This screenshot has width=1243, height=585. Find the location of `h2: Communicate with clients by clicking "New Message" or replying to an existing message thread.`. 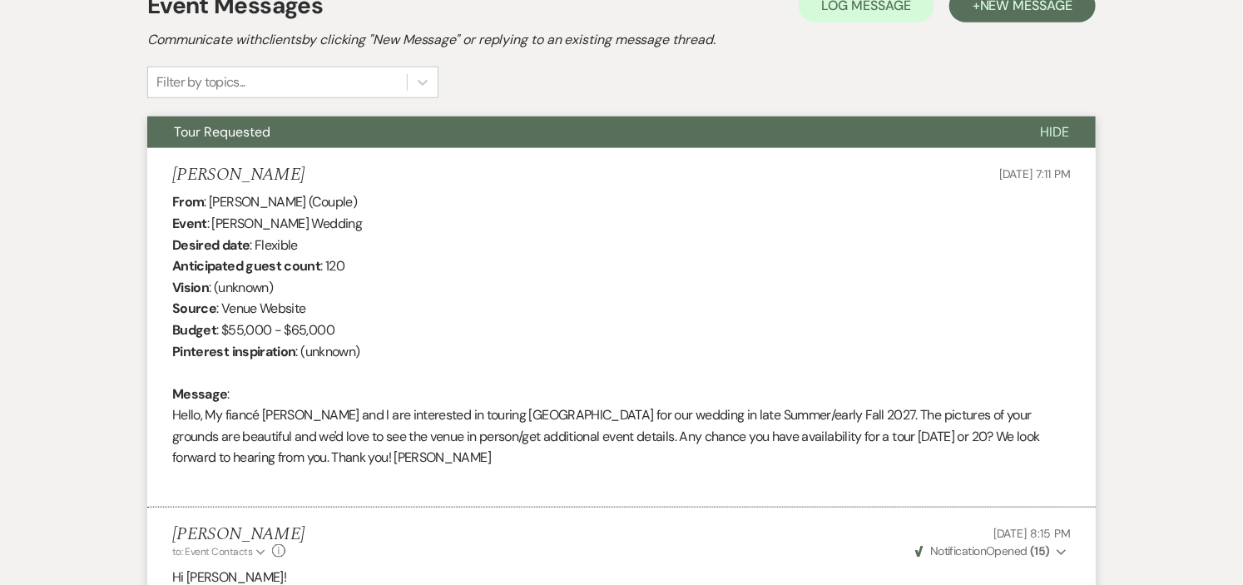

h2: Communicate with clients by clicking "New Message" or replying to an existing message thread. is located at coordinates (621, 40).